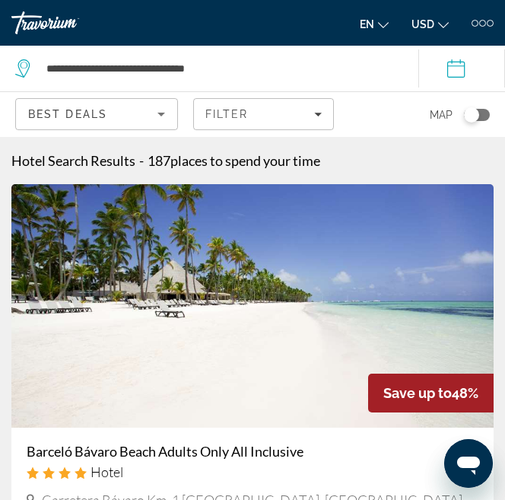 This screenshot has width=505, height=500. Describe the element at coordinates (73, 161) in the screenshot. I see `h1: Hotel Search Results` at that location.